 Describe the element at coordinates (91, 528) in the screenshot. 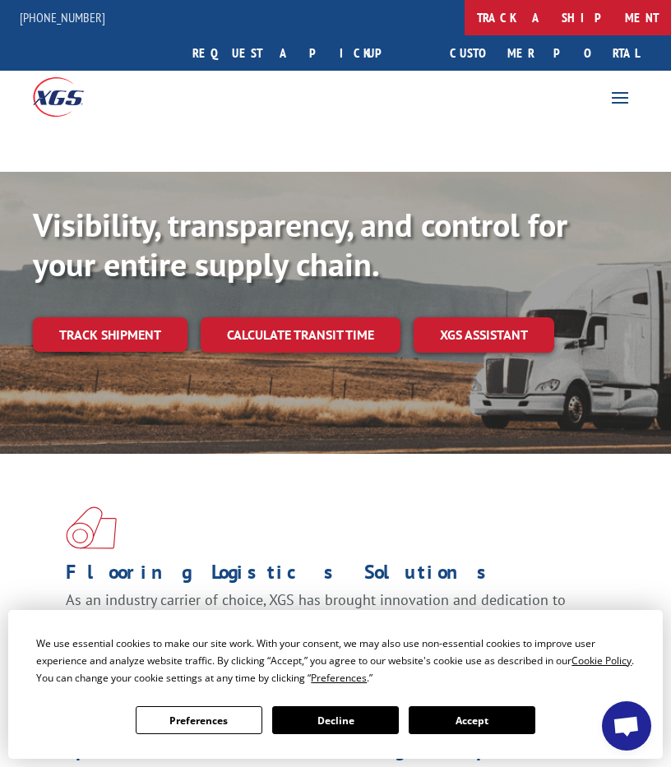

I see `img: xgs-icon-total-supply-chain-intelligence-red` at that location.